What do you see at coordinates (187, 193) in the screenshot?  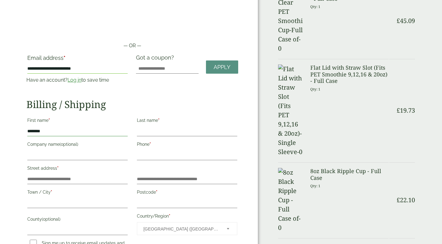 I see `label: Postcode` at bounding box center [187, 193].